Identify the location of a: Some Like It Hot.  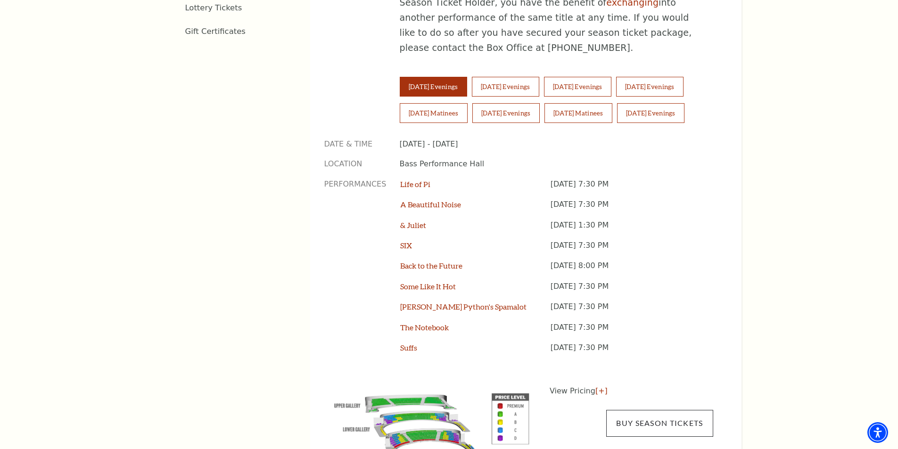
(428, 286).